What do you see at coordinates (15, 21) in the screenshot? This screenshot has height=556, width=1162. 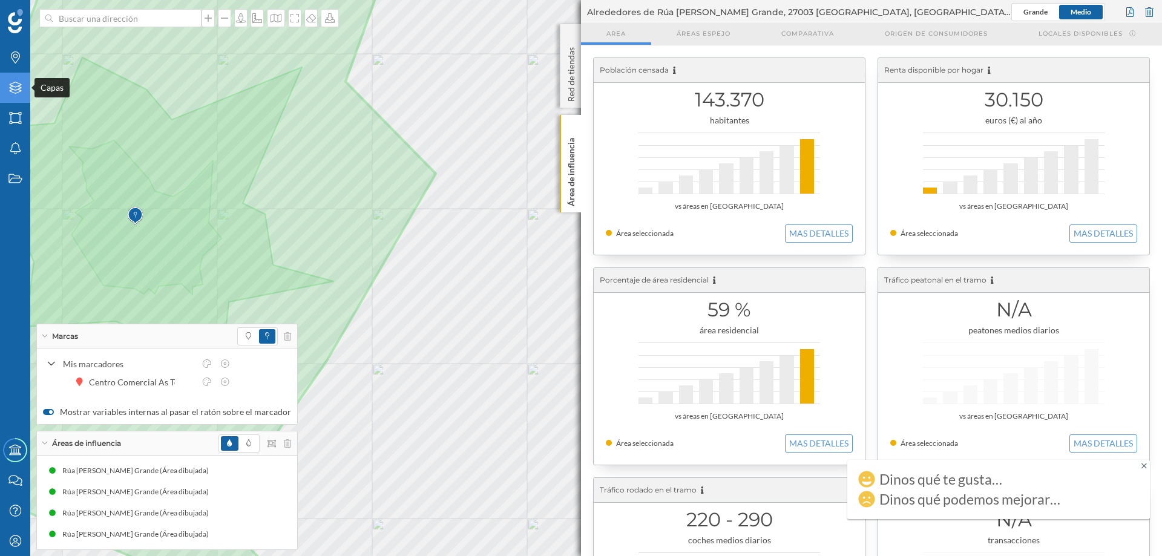 I see `img: Geoblink Logo` at bounding box center [15, 21].